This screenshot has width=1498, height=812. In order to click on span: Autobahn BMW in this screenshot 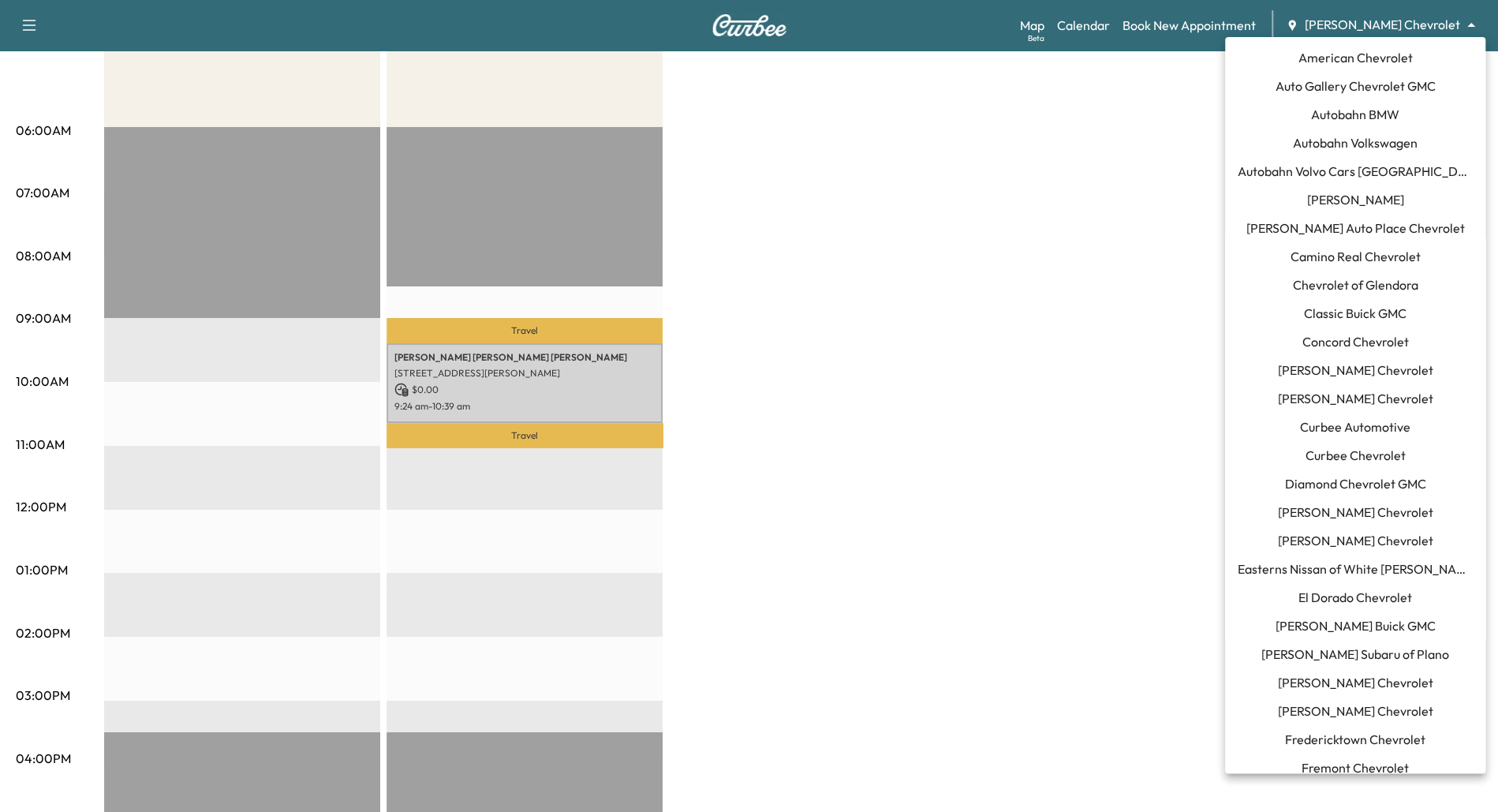, I will do `click(1356, 114)`.